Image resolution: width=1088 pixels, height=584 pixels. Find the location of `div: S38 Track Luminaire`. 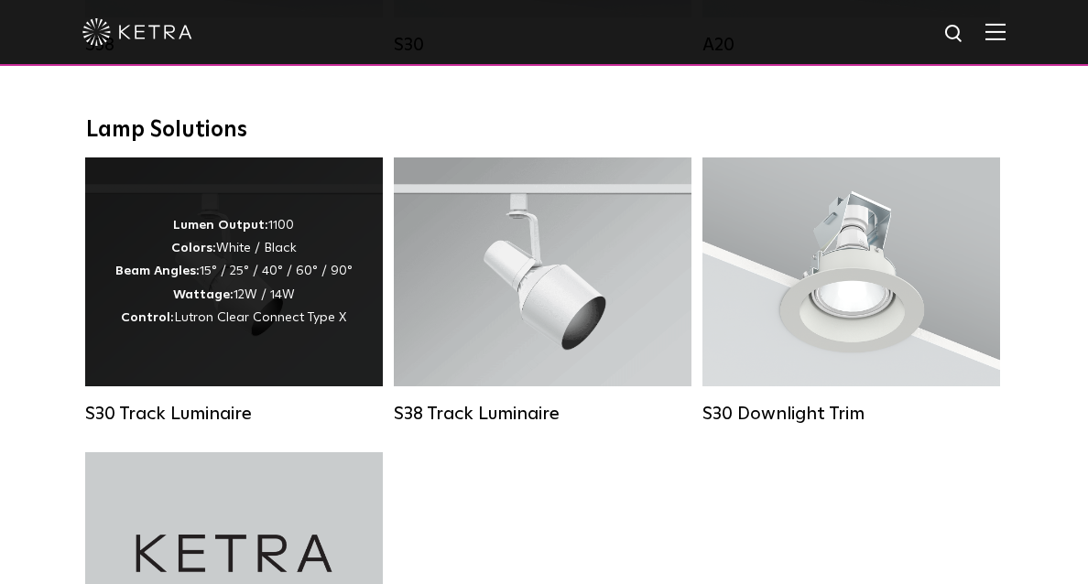

div: S38 Track Luminaire is located at coordinates (542, 414).